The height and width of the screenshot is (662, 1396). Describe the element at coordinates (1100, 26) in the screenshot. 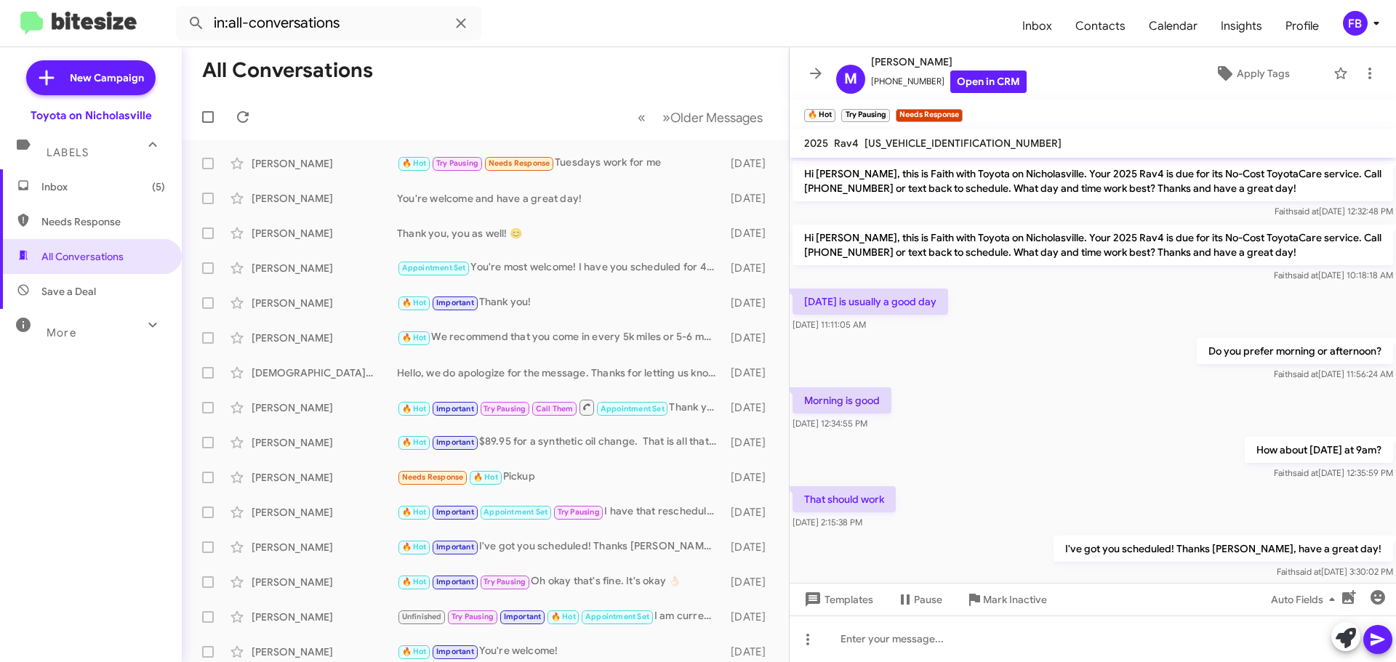

I see `span: Contacts` at that location.